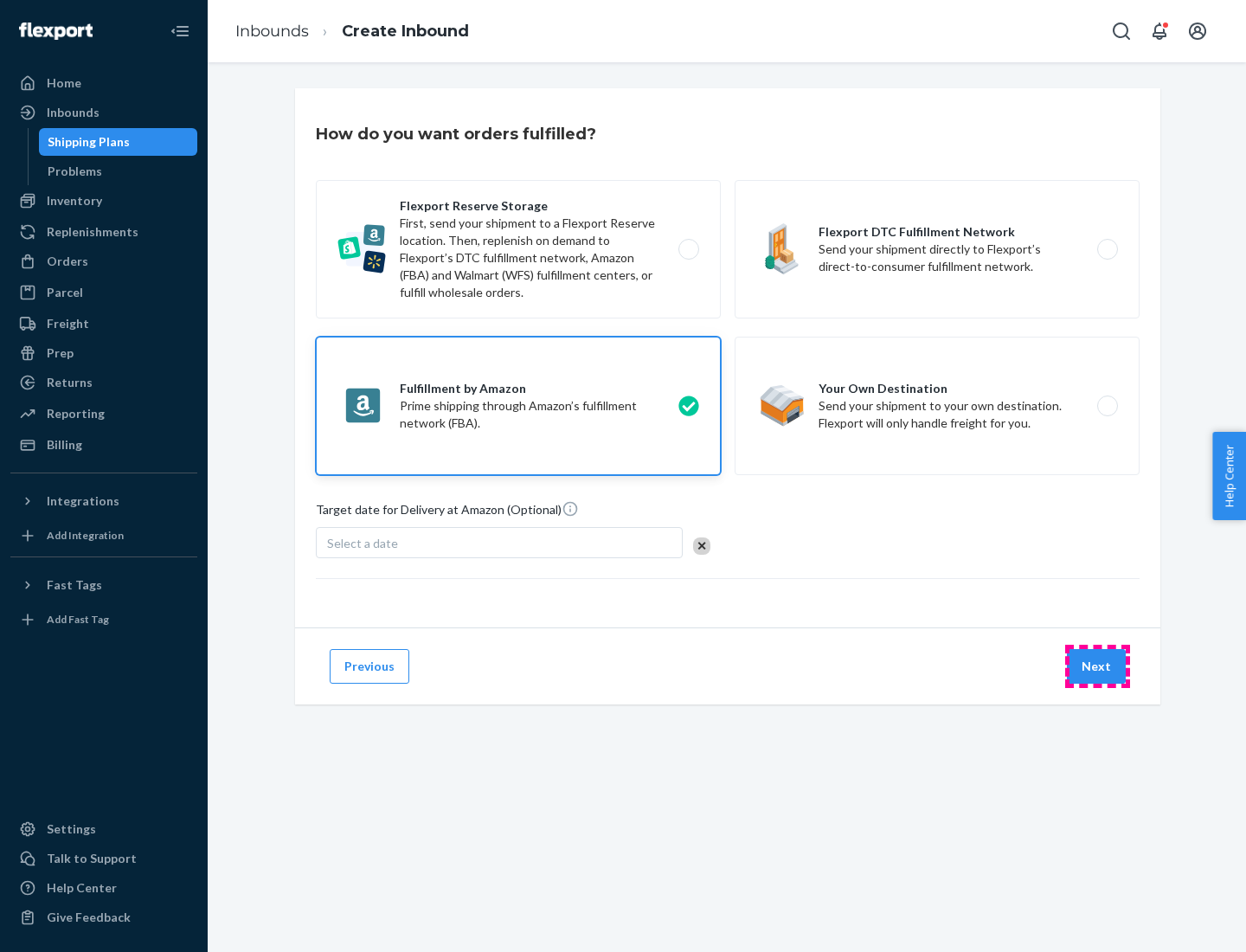 Image resolution: width=1246 pixels, height=952 pixels. I want to click on div: Shipping Plans, so click(88, 142).